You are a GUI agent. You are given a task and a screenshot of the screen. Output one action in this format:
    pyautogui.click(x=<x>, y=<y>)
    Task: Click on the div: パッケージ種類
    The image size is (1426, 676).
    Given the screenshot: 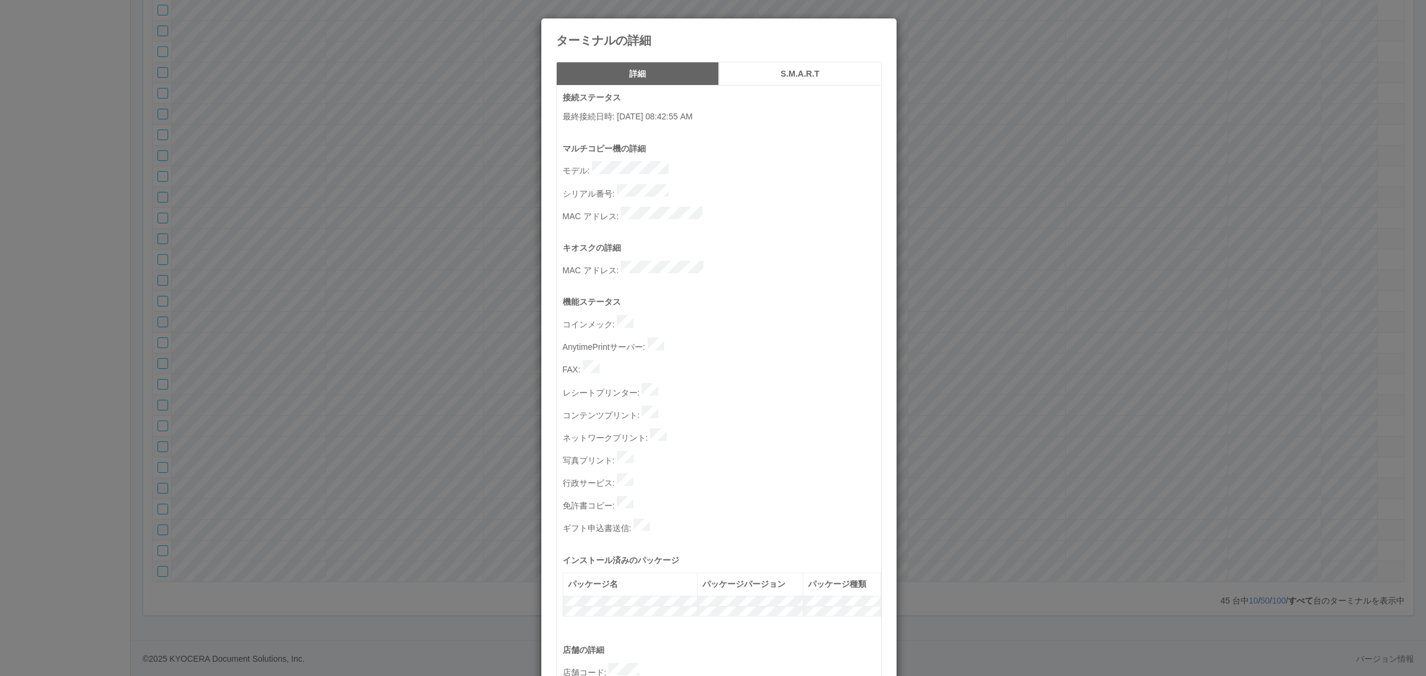 What is the action you would take?
    pyautogui.click(x=841, y=584)
    